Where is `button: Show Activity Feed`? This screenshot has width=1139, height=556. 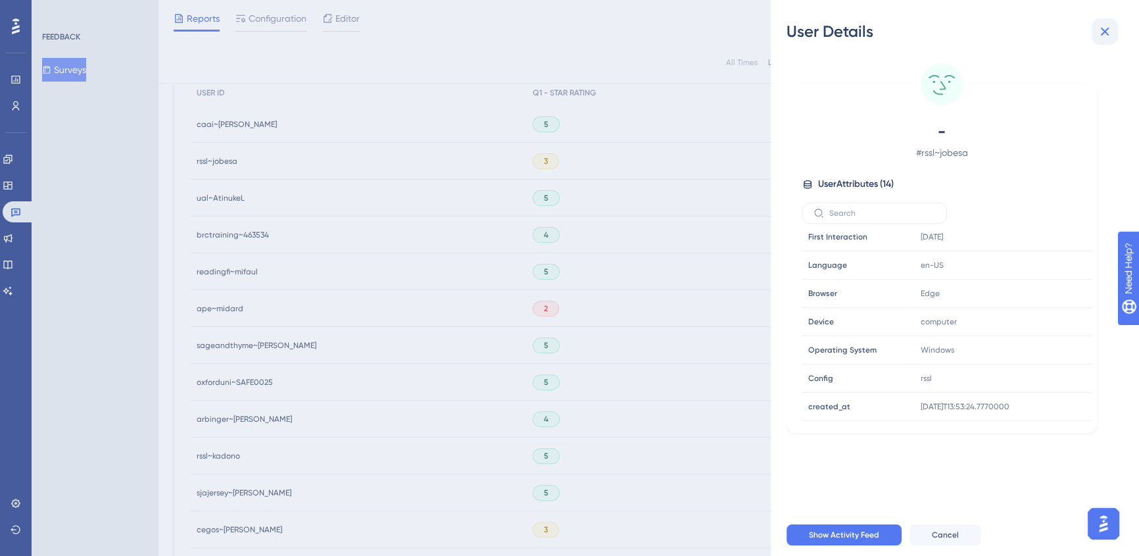
button: Show Activity Feed is located at coordinates (844, 535).